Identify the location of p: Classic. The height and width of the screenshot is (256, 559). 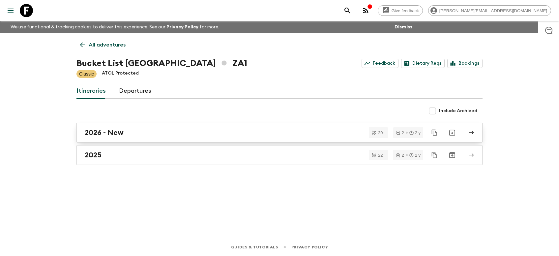
(86, 74).